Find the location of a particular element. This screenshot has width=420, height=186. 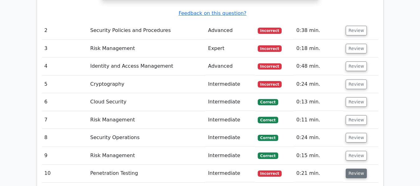

td: 3 is located at coordinates (65, 49).